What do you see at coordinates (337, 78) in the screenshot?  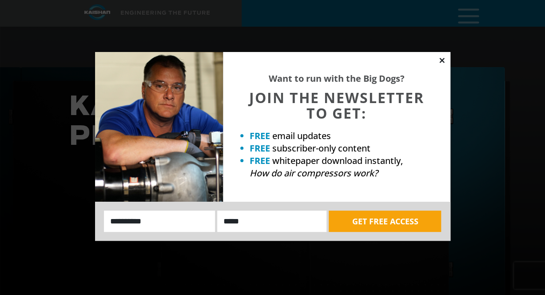 I see `strong: Want to run with the Big Dogs?` at bounding box center [337, 78].